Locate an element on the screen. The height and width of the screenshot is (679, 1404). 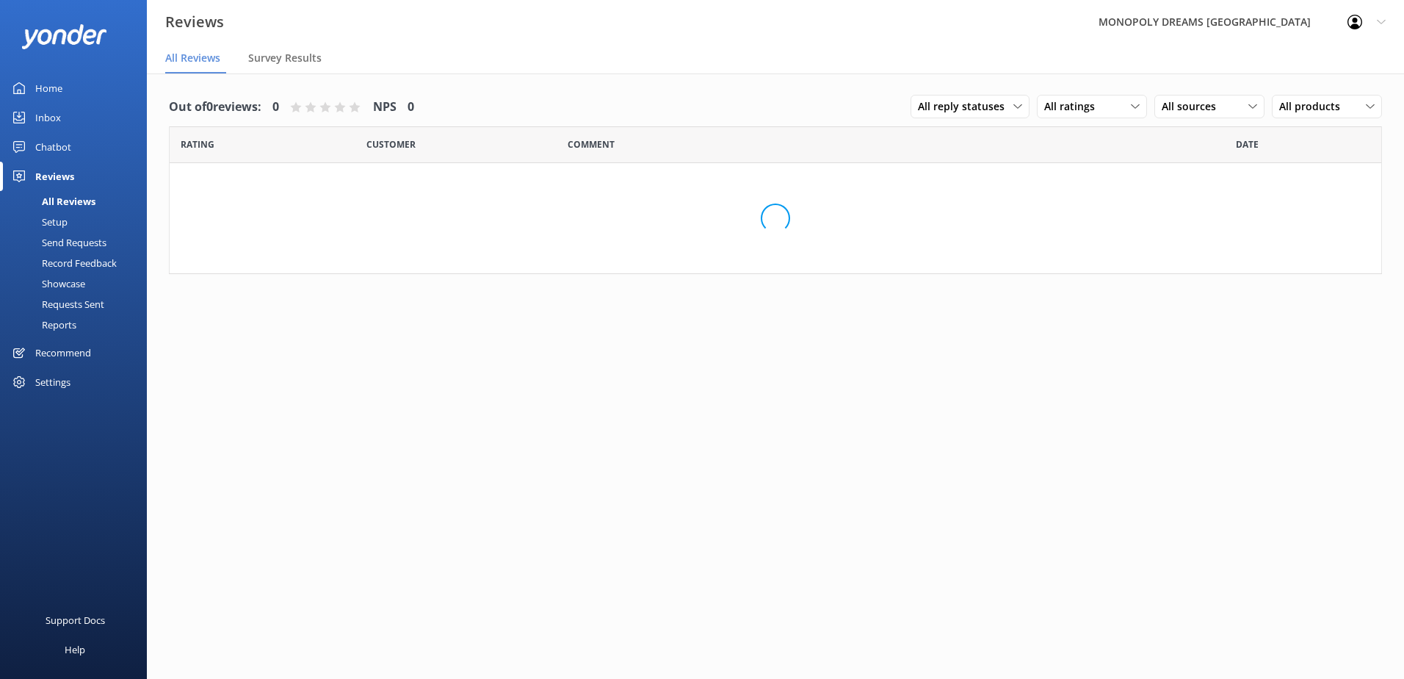
div: Reviews is located at coordinates (54, 176).